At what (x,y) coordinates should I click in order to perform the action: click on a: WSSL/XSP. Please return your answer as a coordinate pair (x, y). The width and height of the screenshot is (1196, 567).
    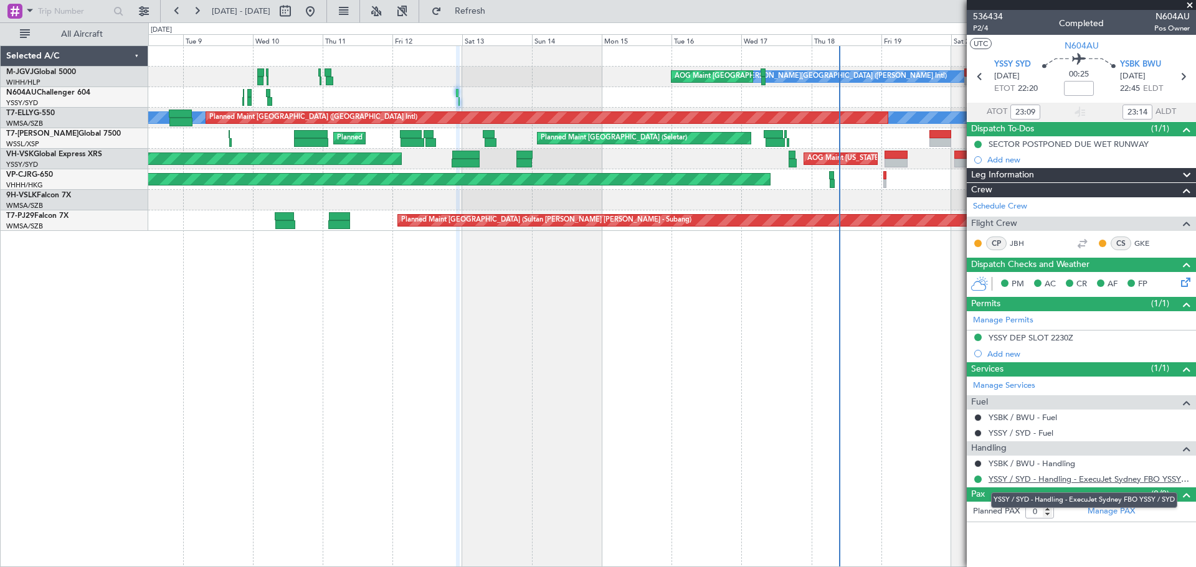
    Looking at the image, I should click on (22, 144).